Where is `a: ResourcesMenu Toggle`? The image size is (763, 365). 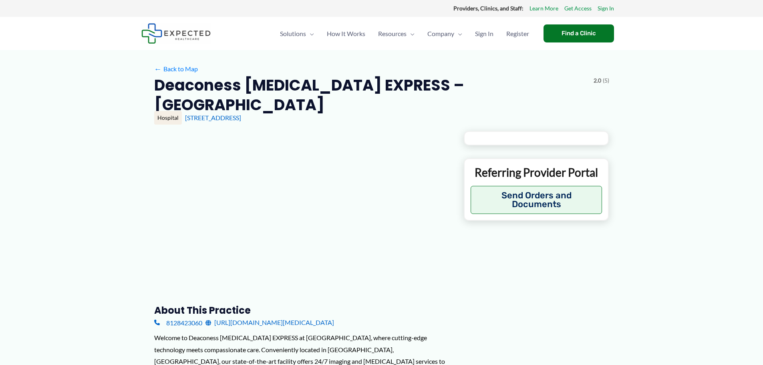
a: ResourcesMenu Toggle is located at coordinates (396, 34).